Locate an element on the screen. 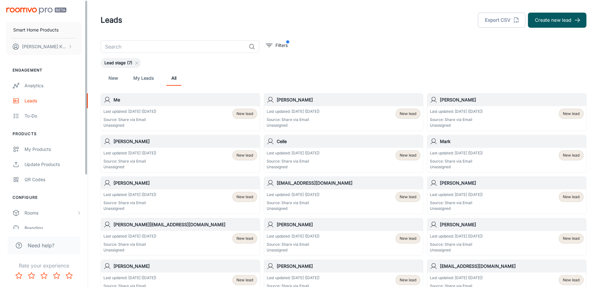 The height and width of the screenshot is (287, 599). h6: Celie is located at coordinates (348, 141).